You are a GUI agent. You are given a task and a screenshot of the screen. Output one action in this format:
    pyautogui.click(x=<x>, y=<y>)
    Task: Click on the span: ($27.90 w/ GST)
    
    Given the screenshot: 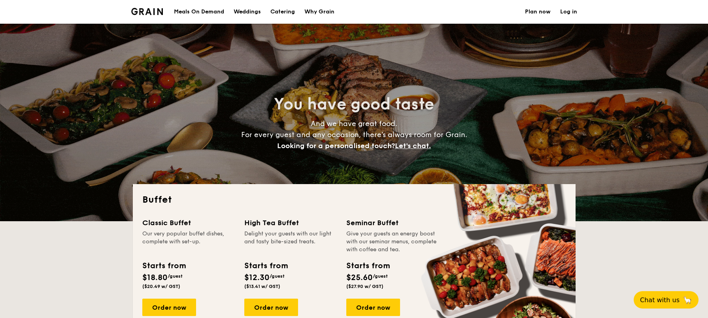 What is the action you would take?
    pyautogui.click(x=365, y=287)
    